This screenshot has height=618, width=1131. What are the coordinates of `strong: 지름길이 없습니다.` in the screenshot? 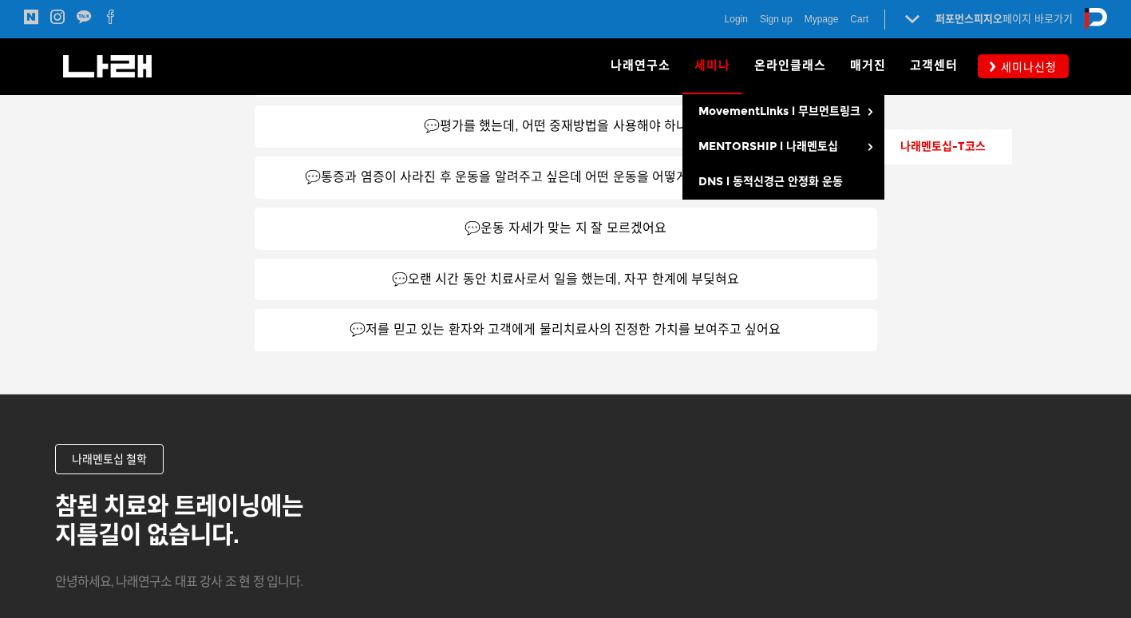 It's located at (147, 534).